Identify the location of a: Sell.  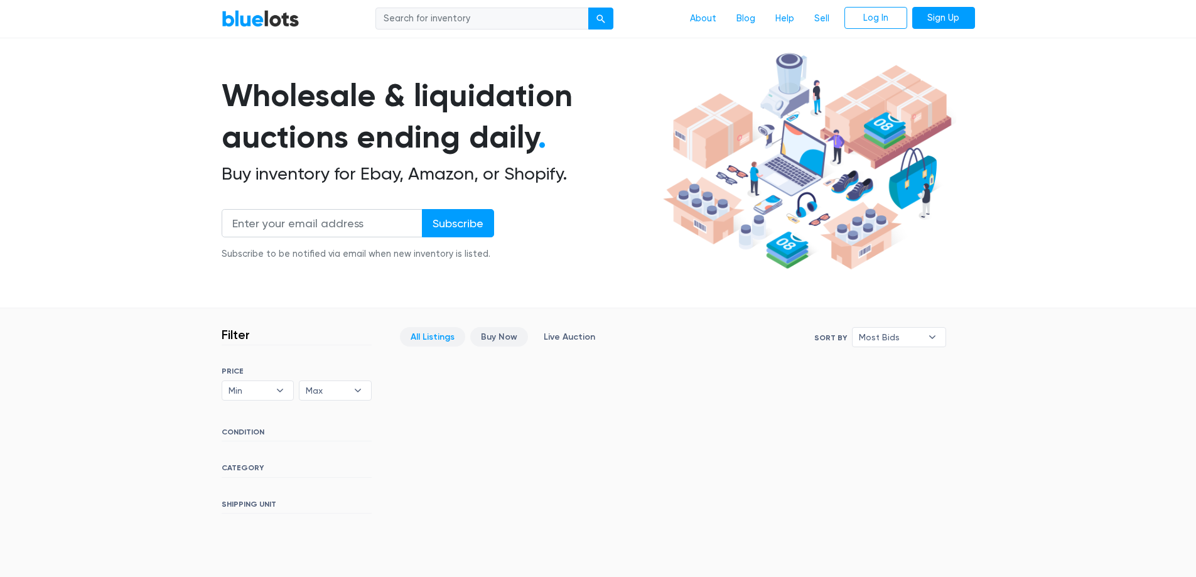
(822, 19).